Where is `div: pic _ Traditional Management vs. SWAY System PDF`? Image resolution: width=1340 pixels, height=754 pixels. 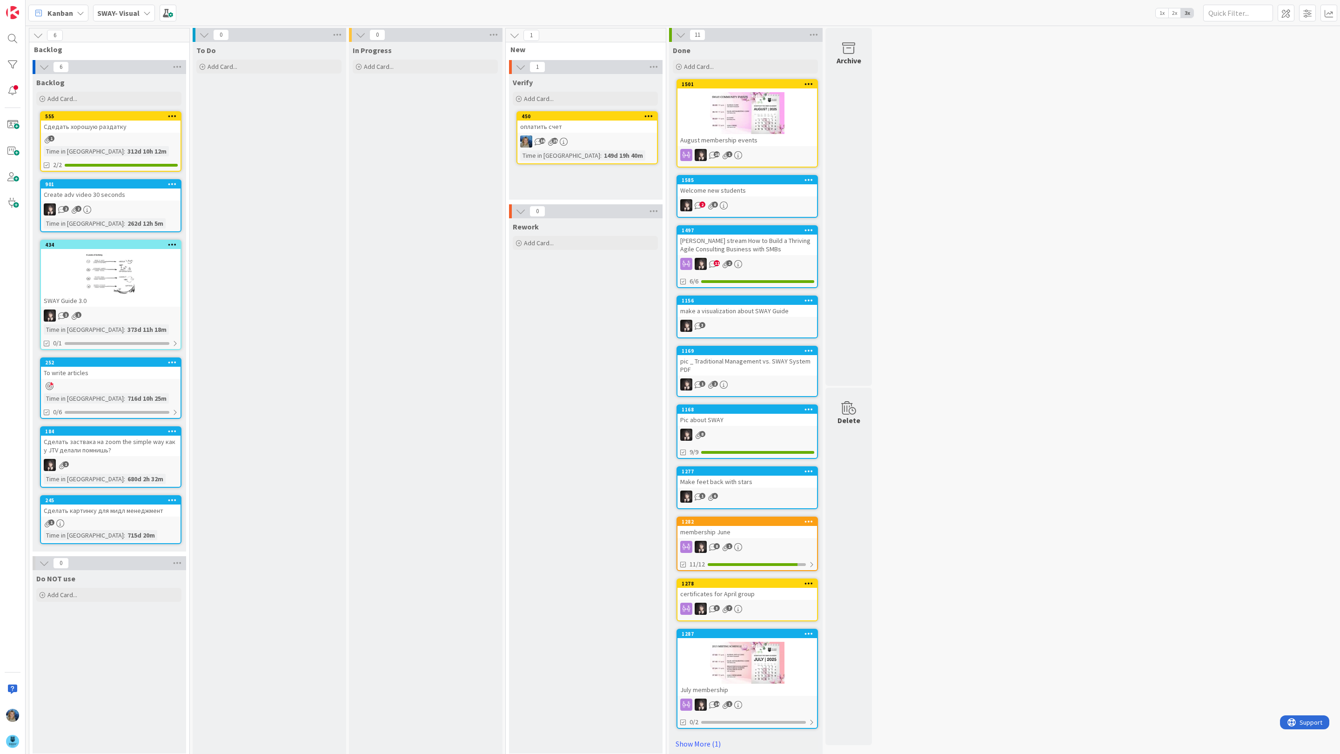 div: pic _ Traditional Management vs. SWAY System PDF is located at coordinates (747, 365).